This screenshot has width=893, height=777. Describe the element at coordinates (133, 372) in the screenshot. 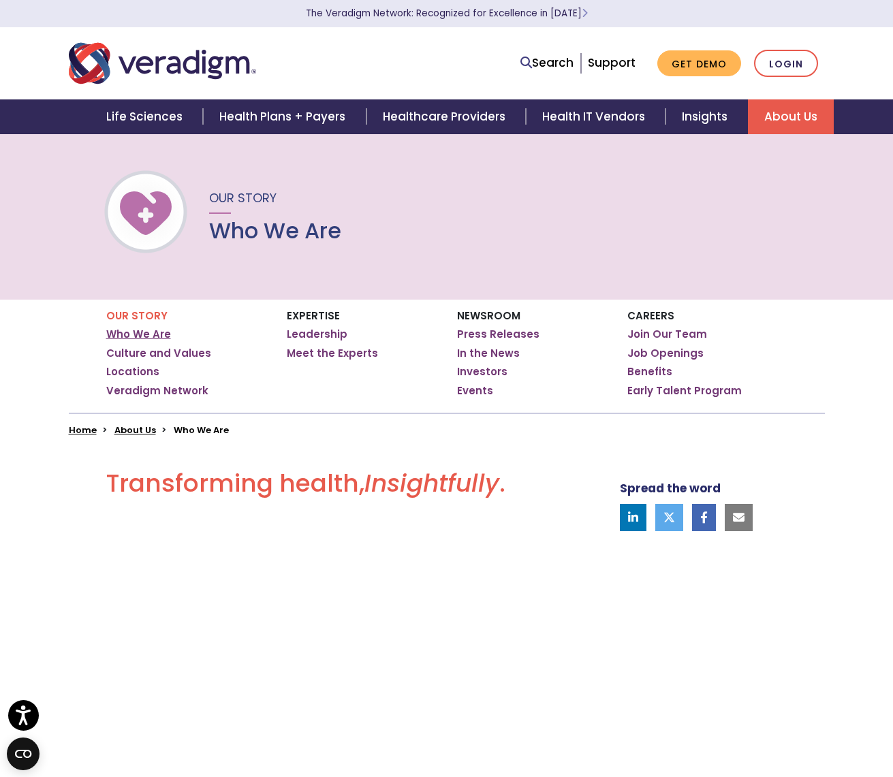

I see `a: Locations` at that location.